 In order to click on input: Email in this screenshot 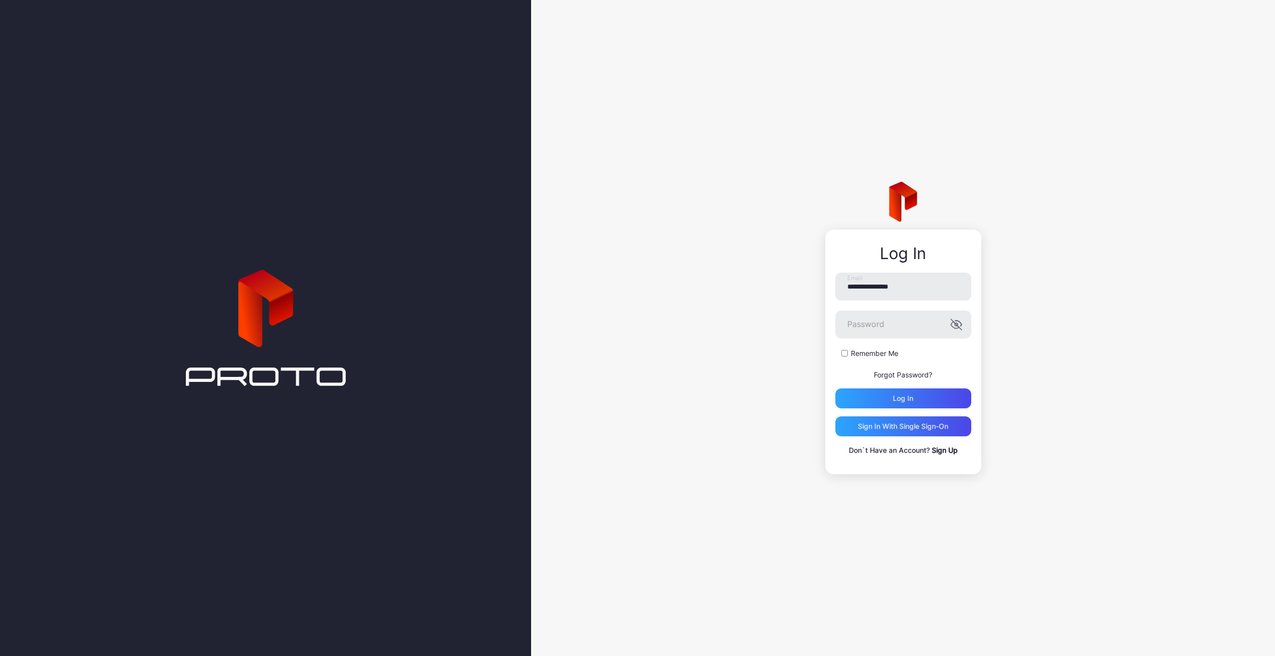, I will do `click(903, 287)`.